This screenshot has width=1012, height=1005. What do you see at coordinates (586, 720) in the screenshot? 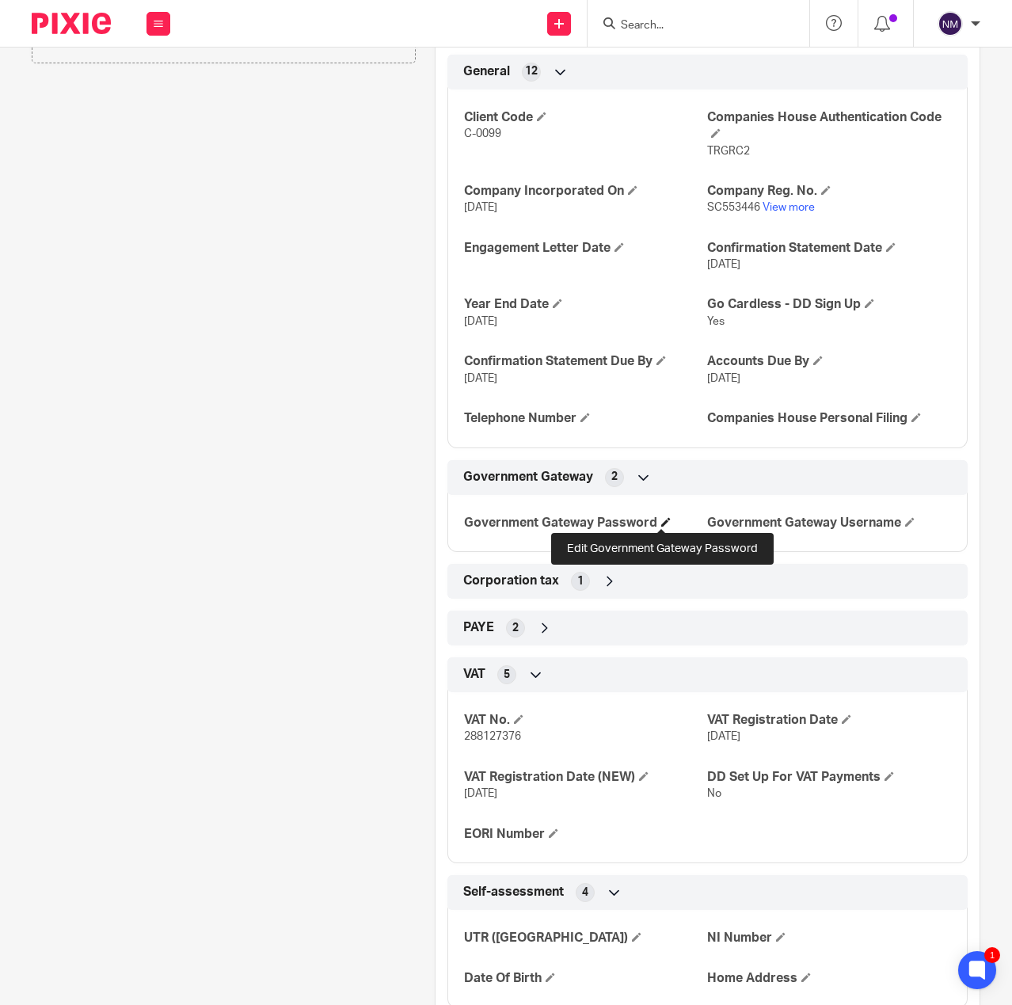
I see `h4: VAT No.` at bounding box center [586, 720].